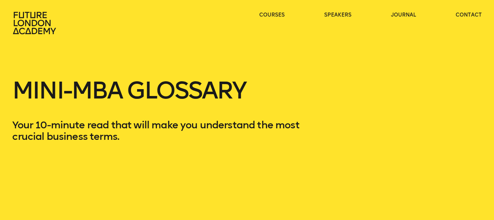  Describe the element at coordinates (272, 15) in the screenshot. I see `a: courses` at that location.